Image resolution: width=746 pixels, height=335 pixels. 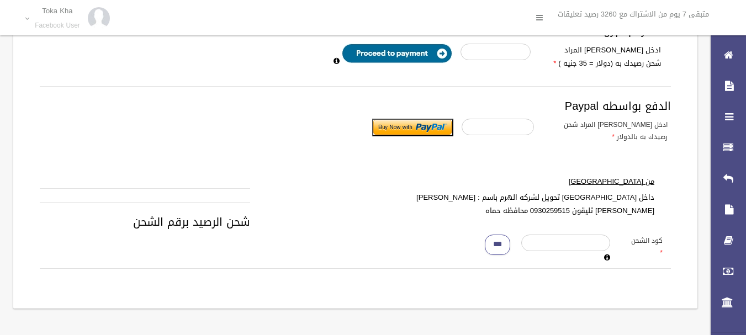 I want to click on input: Submit, so click(x=413, y=128).